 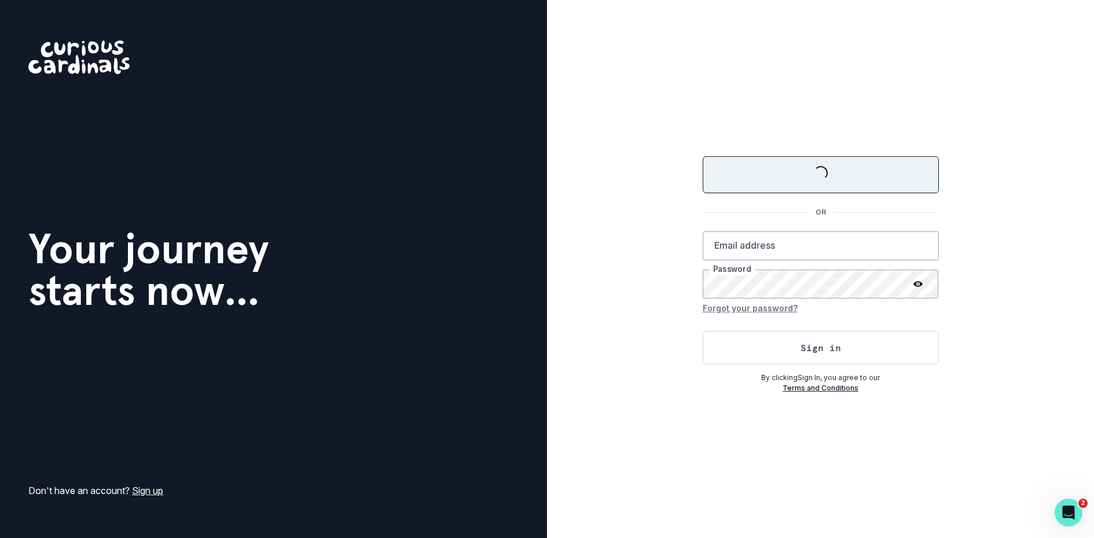 I want to click on button: Sign in, so click(x=821, y=348).